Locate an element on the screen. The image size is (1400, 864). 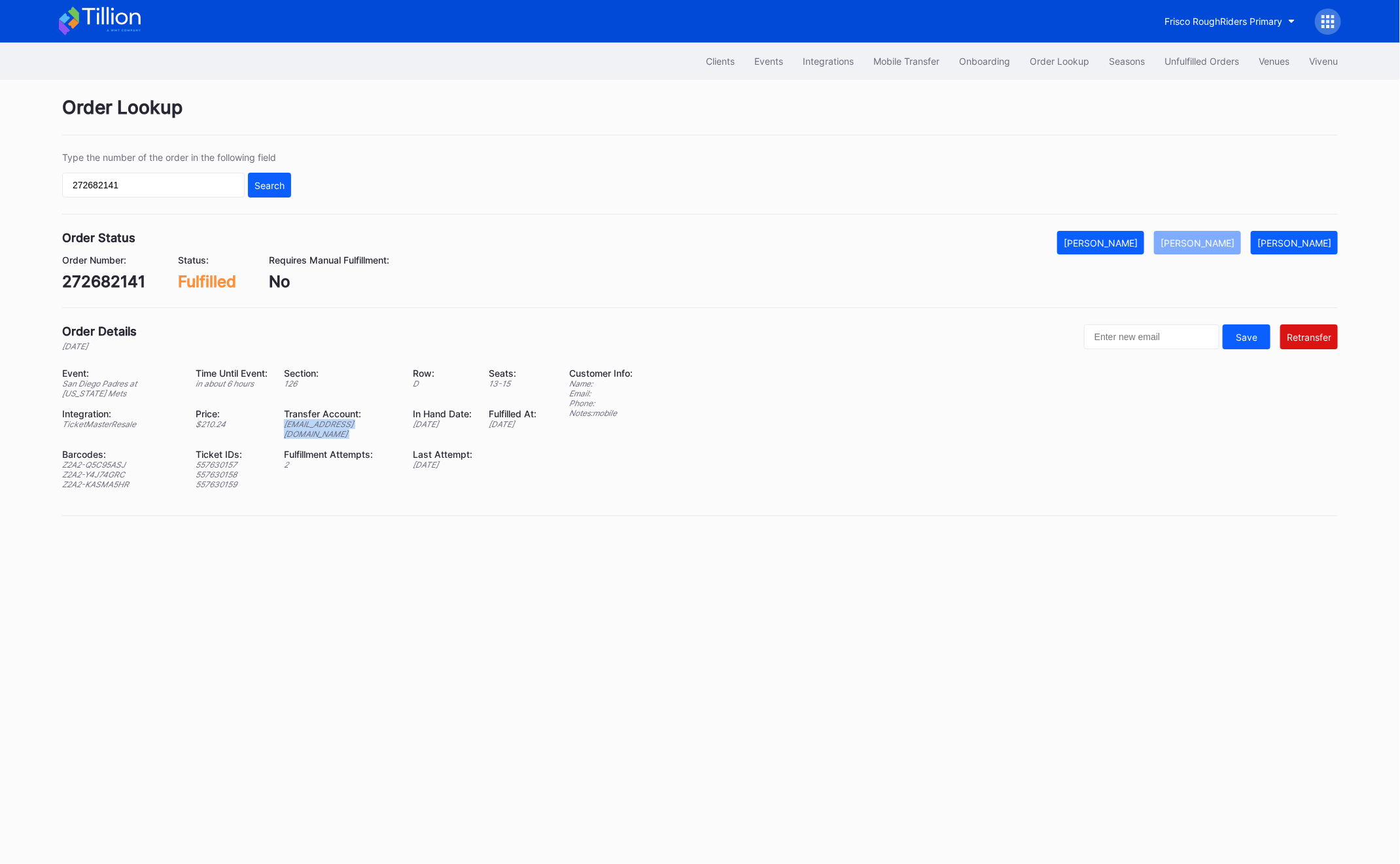
div: Integrations is located at coordinates (829, 60).